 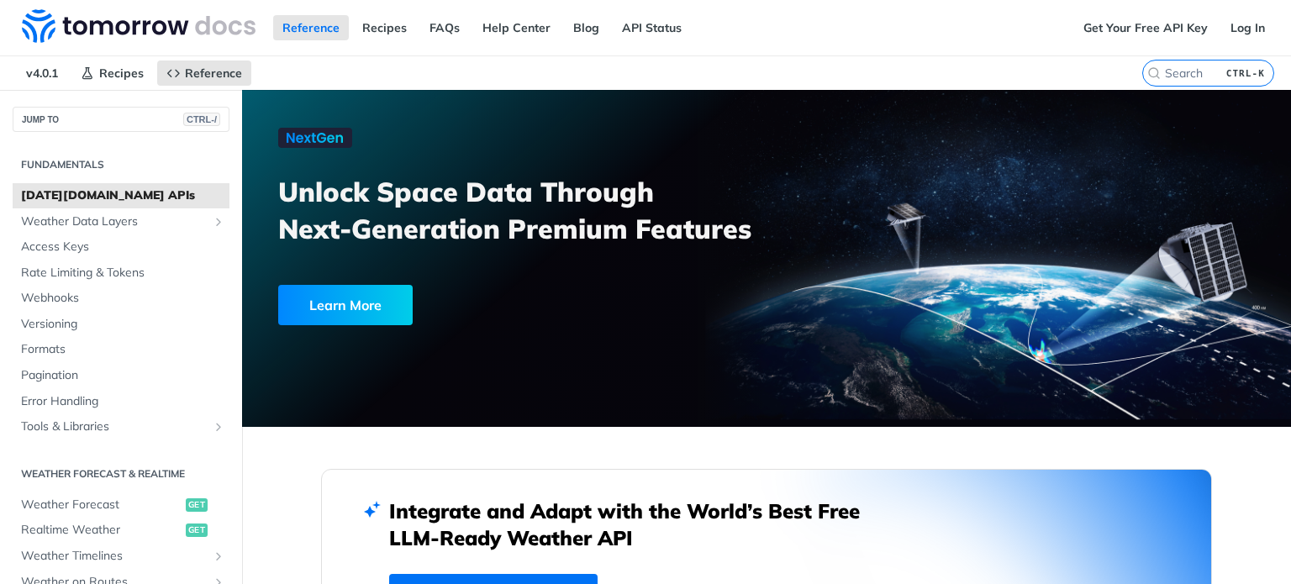 I want to click on span: Recipes, so click(x=121, y=73).